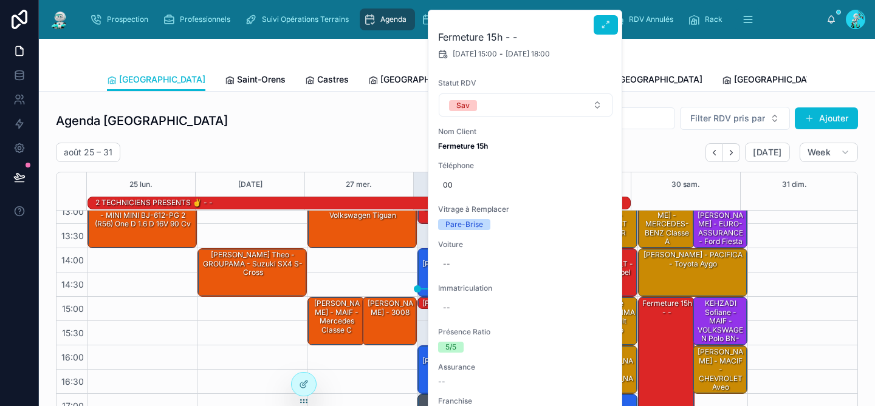 Image resolution: width=875 pixels, height=406 pixels. What do you see at coordinates (72, 260) in the screenshot?
I see `span: 14:00` at bounding box center [72, 260].